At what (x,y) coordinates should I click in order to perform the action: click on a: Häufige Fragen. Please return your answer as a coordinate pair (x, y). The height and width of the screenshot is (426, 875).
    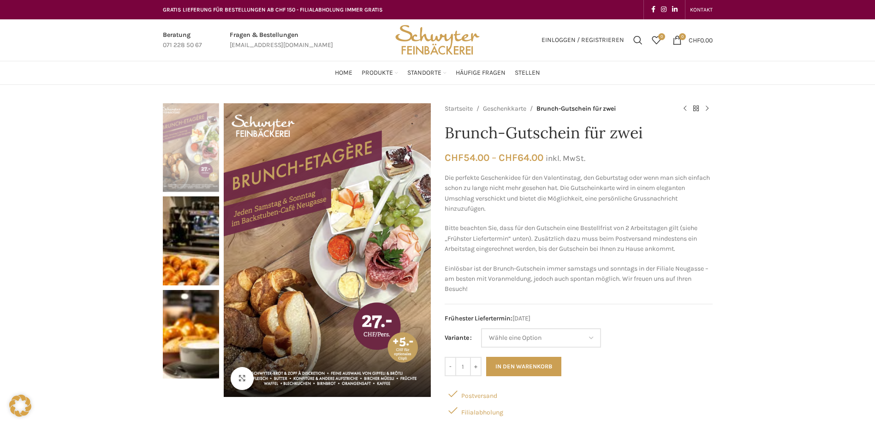
    Looking at the image, I should click on (480, 73).